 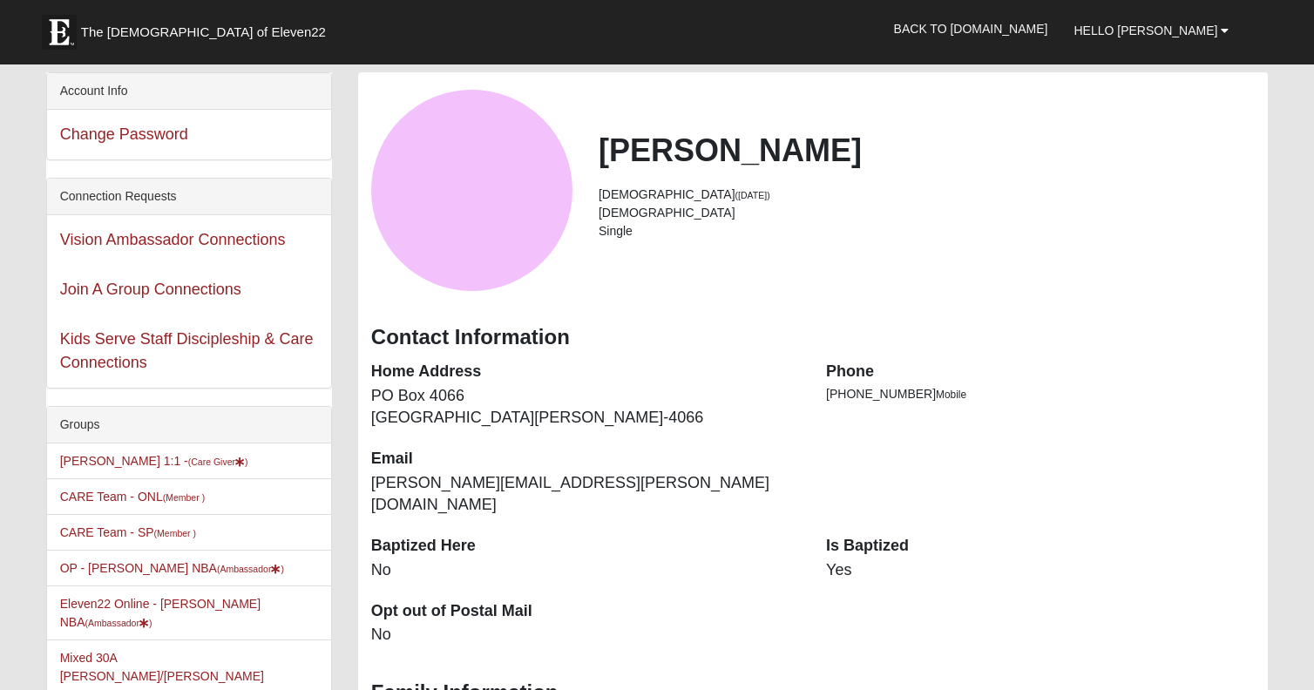 What do you see at coordinates (1041, 571) in the screenshot?
I see `dd: Yes` at bounding box center [1041, 571].